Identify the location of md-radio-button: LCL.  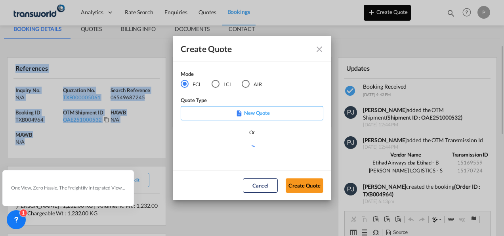
(222, 84).